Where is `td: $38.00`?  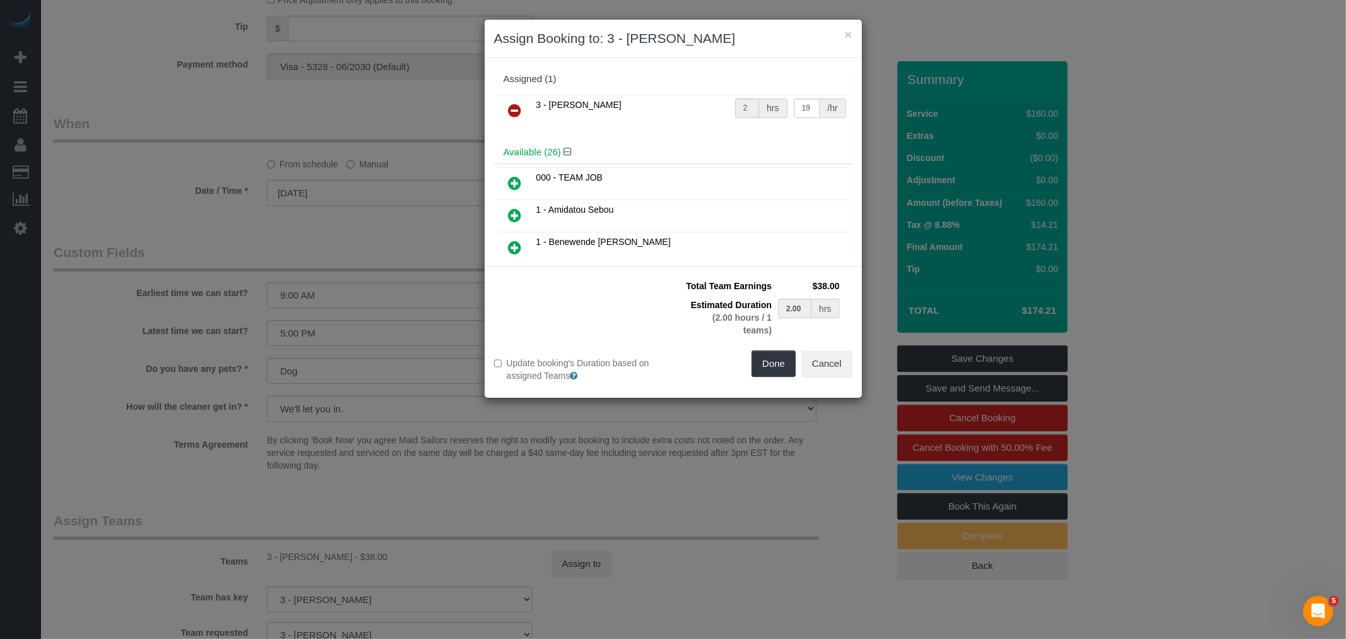 td: $38.00 is located at coordinates (808, 286).